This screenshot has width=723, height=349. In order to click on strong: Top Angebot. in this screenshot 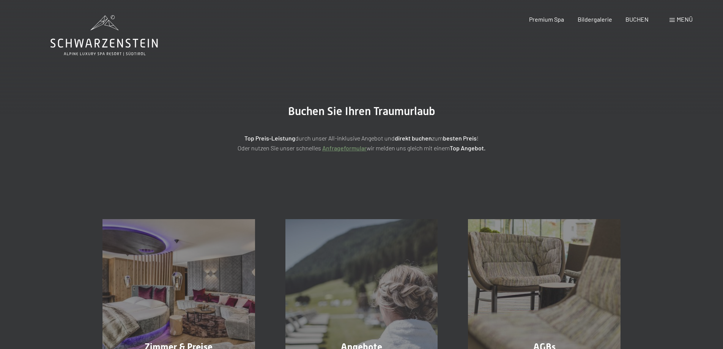, I will do `click(468, 148)`.